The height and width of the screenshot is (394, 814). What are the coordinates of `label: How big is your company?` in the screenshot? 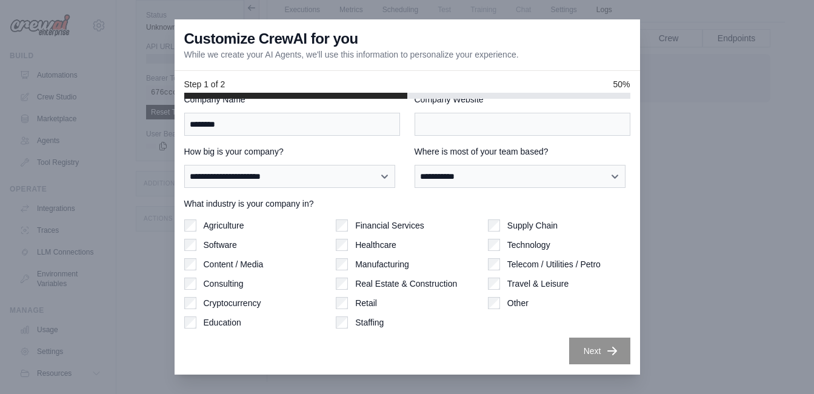 It's located at (292, 151).